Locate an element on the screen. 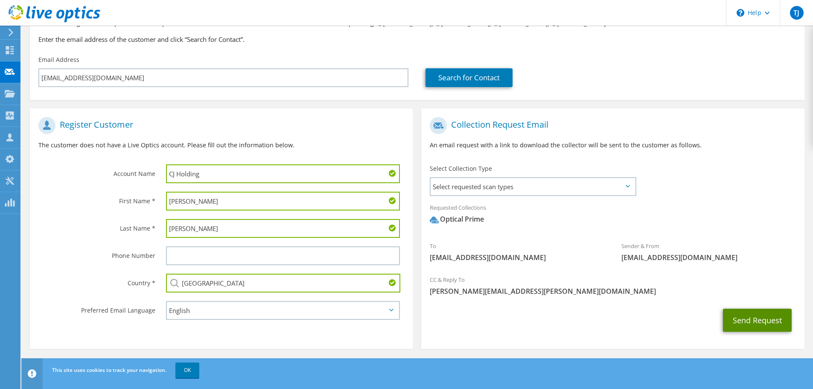 Image resolution: width=813 pixels, height=389 pixels. span: Select requested scan types is located at coordinates (533, 186).